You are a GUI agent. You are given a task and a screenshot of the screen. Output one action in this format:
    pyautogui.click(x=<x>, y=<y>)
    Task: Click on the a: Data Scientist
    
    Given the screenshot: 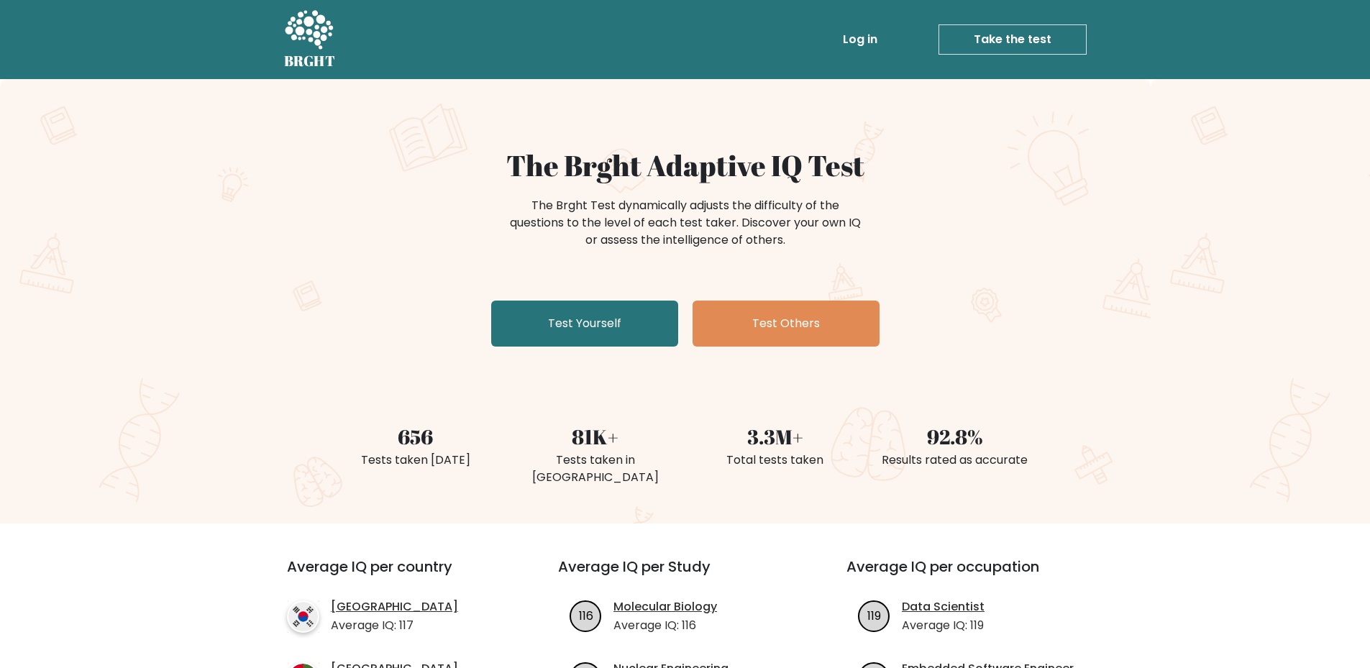 What is the action you would take?
    pyautogui.click(x=943, y=607)
    